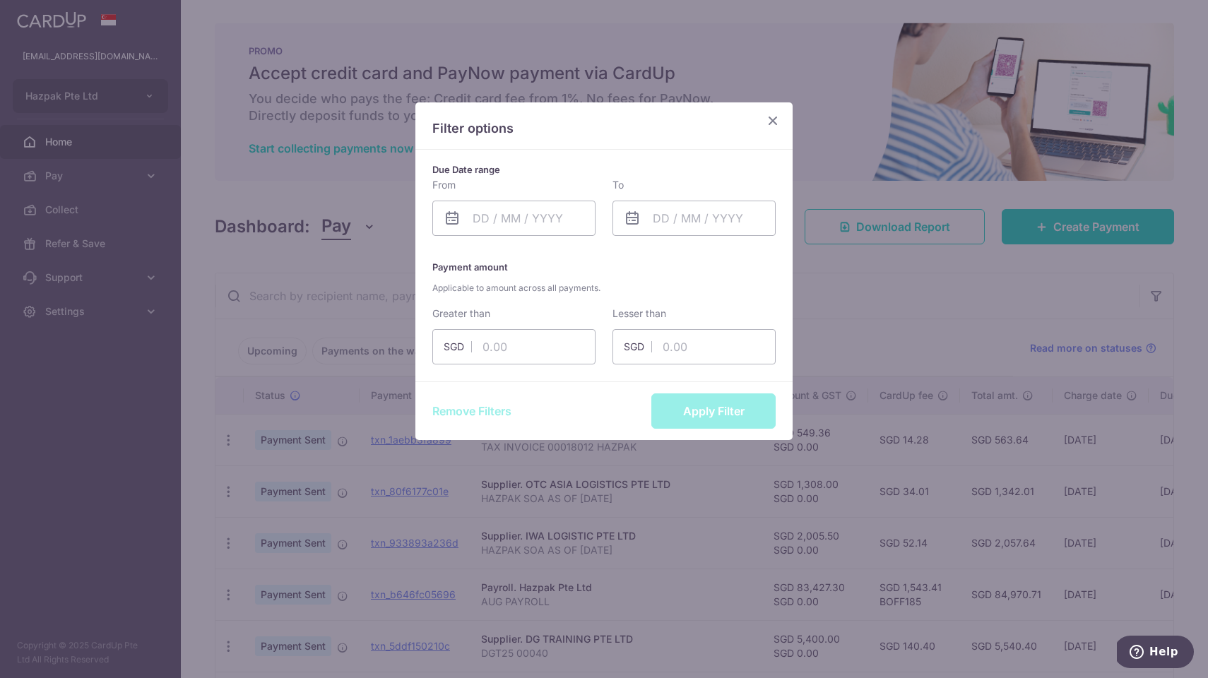 This screenshot has width=1208, height=678. Describe the element at coordinates (461, 314) in the screenshot. I see `label: Greater than` at that location.